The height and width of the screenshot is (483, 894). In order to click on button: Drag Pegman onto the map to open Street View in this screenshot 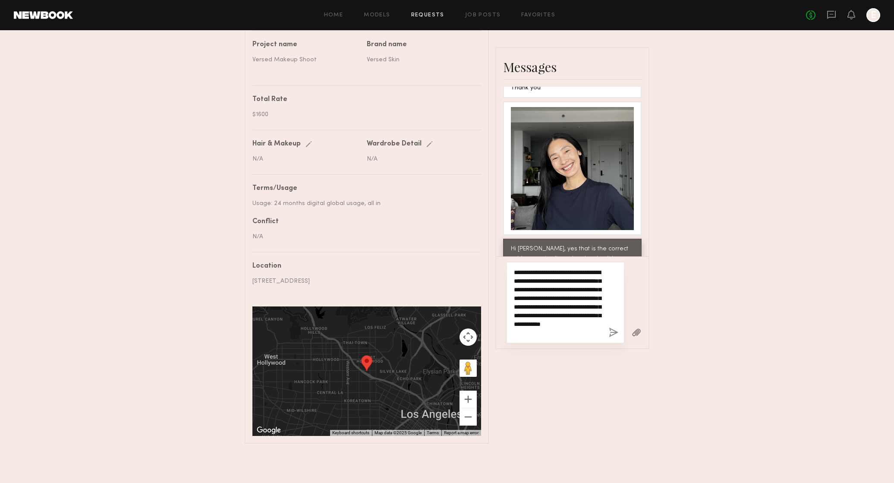, I will do `click(468, 368)`.